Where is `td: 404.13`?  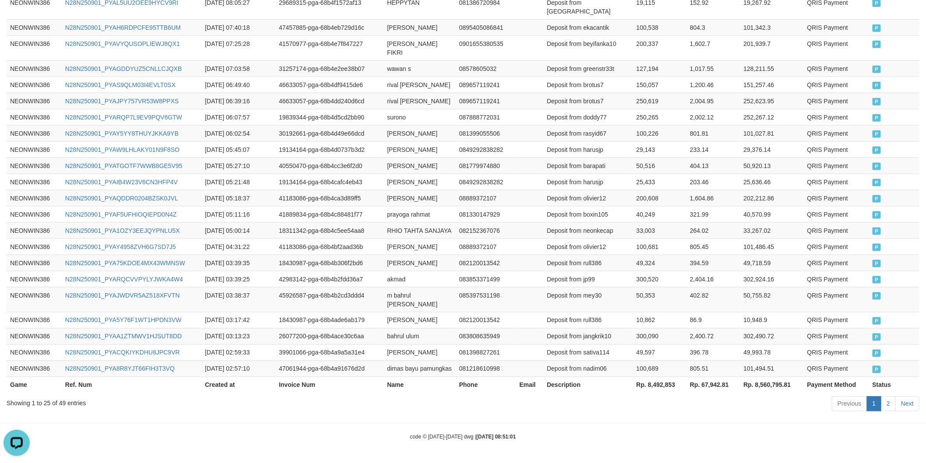 td: 404.13 is located at coordinates (714, 165).